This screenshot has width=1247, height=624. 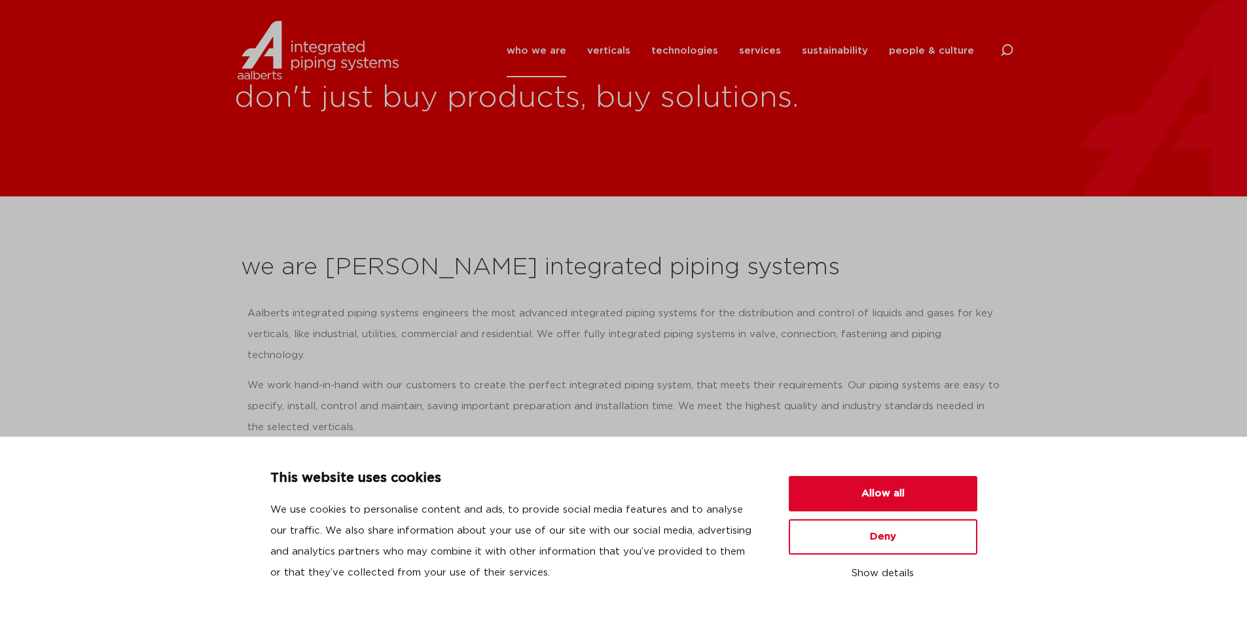 What do you see at coordinates (835, 50) in the screenshot?
I see `a: sustainability` at bounding box center [835, 50].